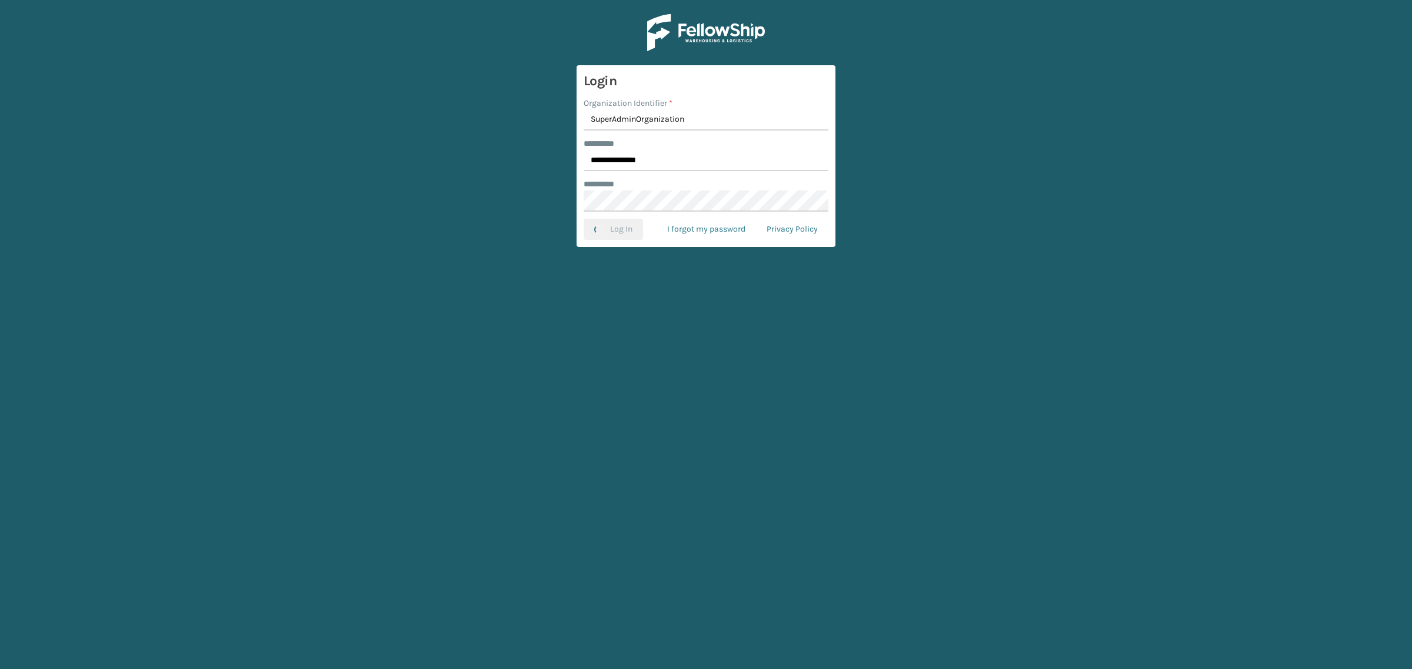 This screenshot has height=669, width=1412. Describe the element at coordinates (613, 229) in the screenshot. I see `button: Log In` at that location.